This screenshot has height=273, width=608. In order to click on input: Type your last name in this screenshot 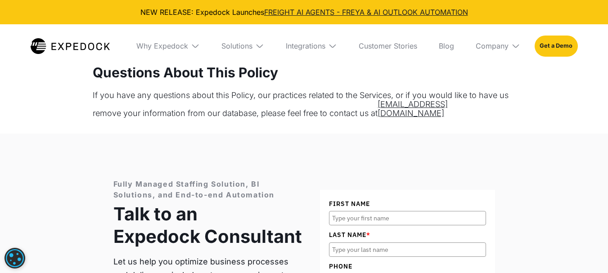, I will do `click(407, 250)`.